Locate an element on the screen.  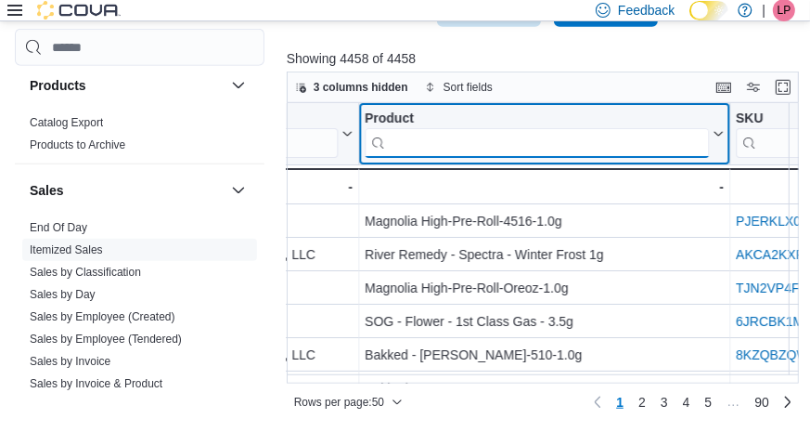
a: Next page is located at coordinates (788, 402).